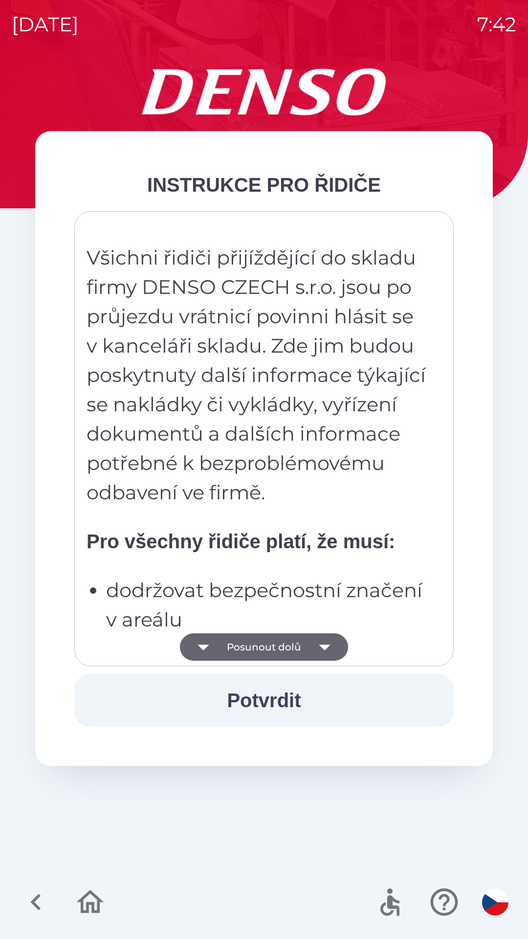 This screenshot has height=939, width=528. Describe the element at coordinates (495, 902) in the screenshot. I see `img: cs flag` at that location.